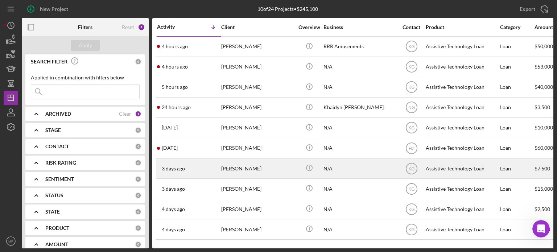 This screenshot has height=252, width=557. What do you see at coordinates (527, 9) in the screenshot?
I see `div: Export` at bounding box center [527, 9].